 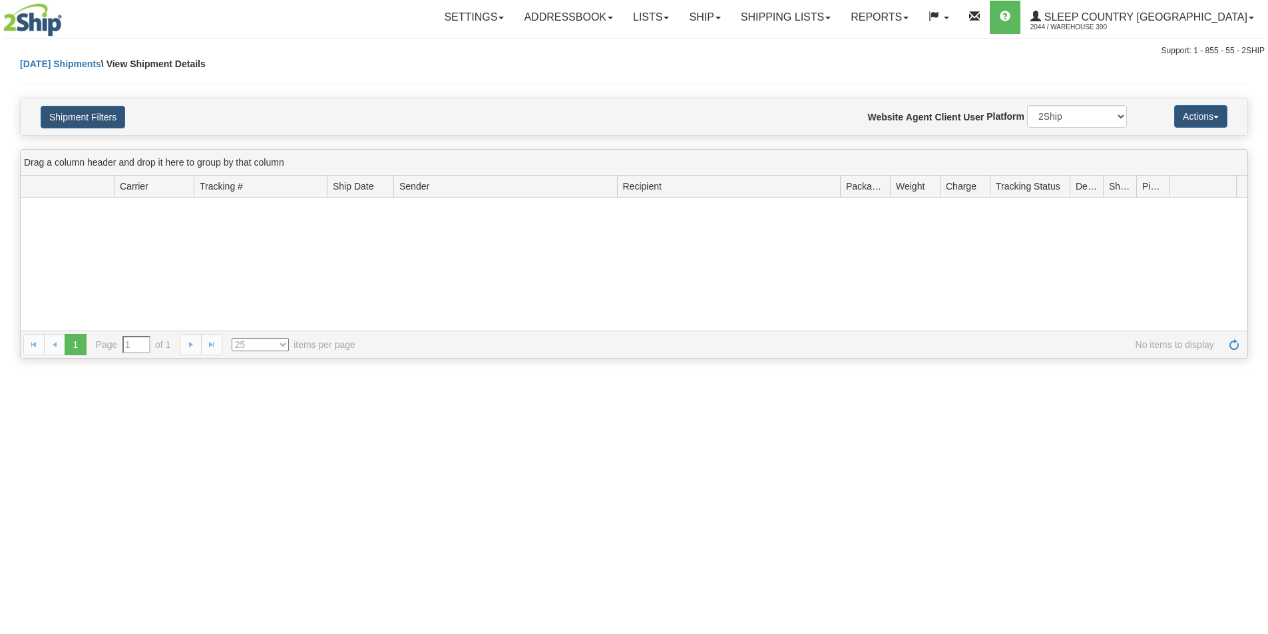 I want to click on label: Platform, so click(x=1005, y=116).